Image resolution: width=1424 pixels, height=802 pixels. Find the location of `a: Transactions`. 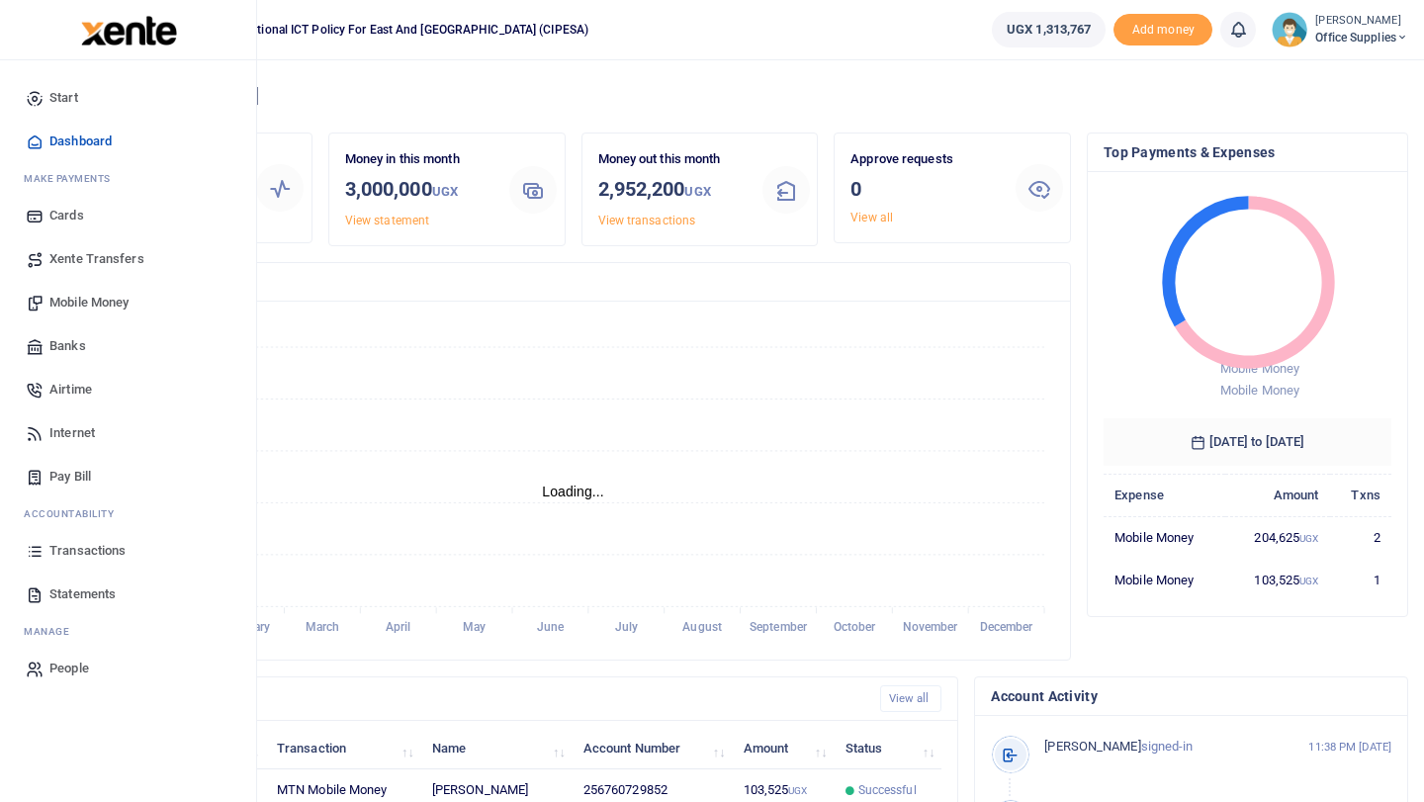

a: Transactions is located at coordinates (128, 551).